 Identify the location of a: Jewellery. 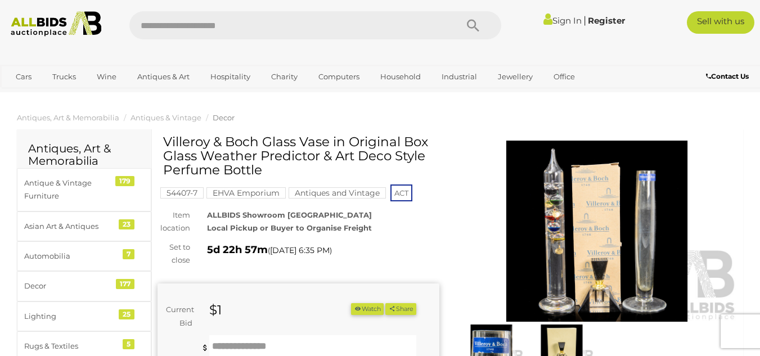
(515, 77).